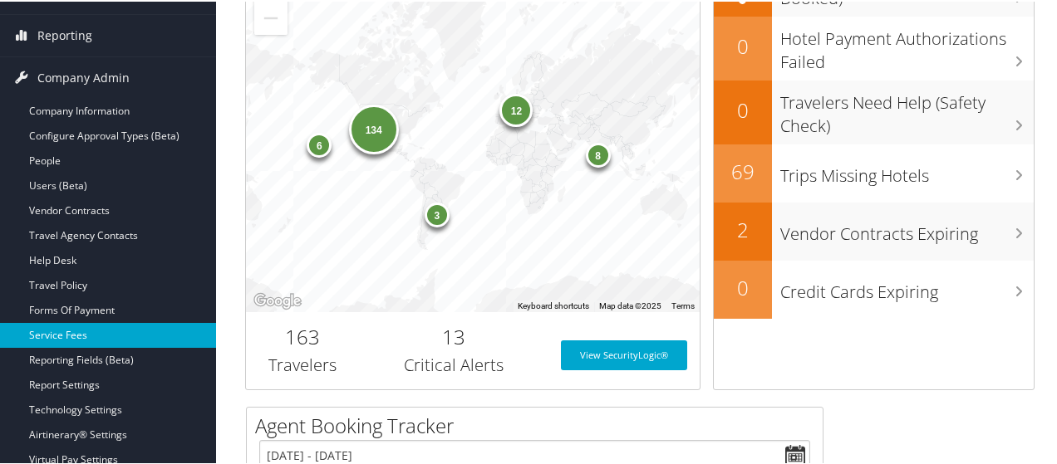  What do you see at coordinates (278, 300) in the screenshot?
I see `img: Google` at bounding box center [278, 300].